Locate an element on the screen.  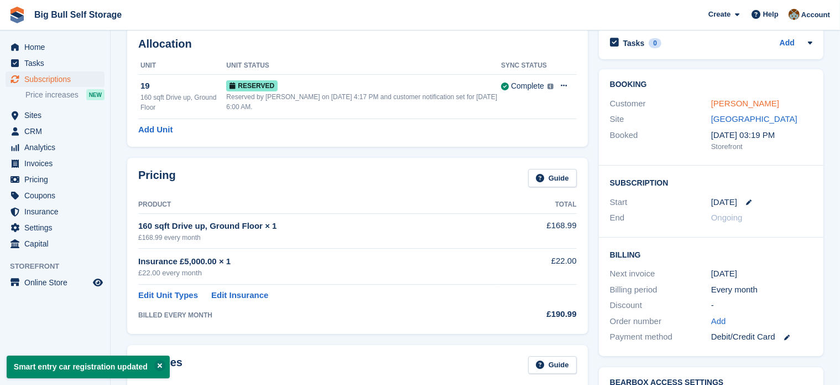
div: Booked is located at coordinates (661, 141).